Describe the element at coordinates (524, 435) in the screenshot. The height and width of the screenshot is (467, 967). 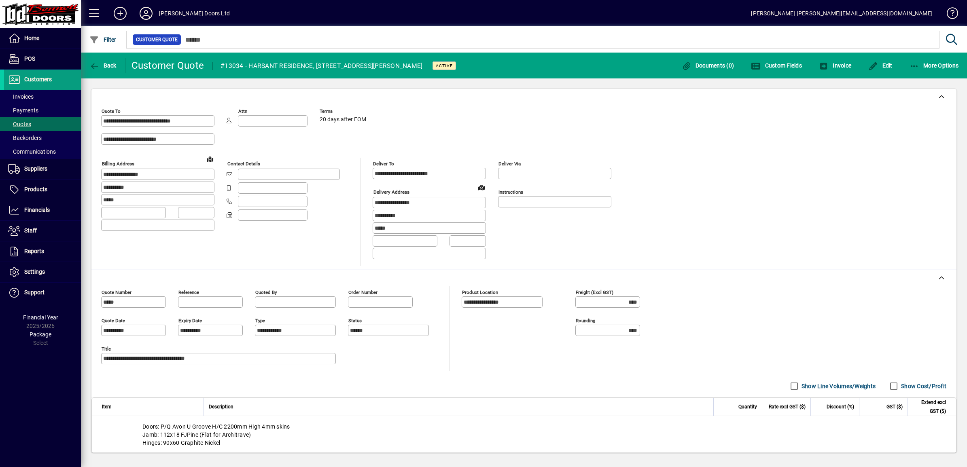
I see `div: Doors: P/Q Avon U Groove H/C 2200mm High 4mm skins Jamb: 112x18 FJPine (Flat for Architrave) Hing...` at that location.